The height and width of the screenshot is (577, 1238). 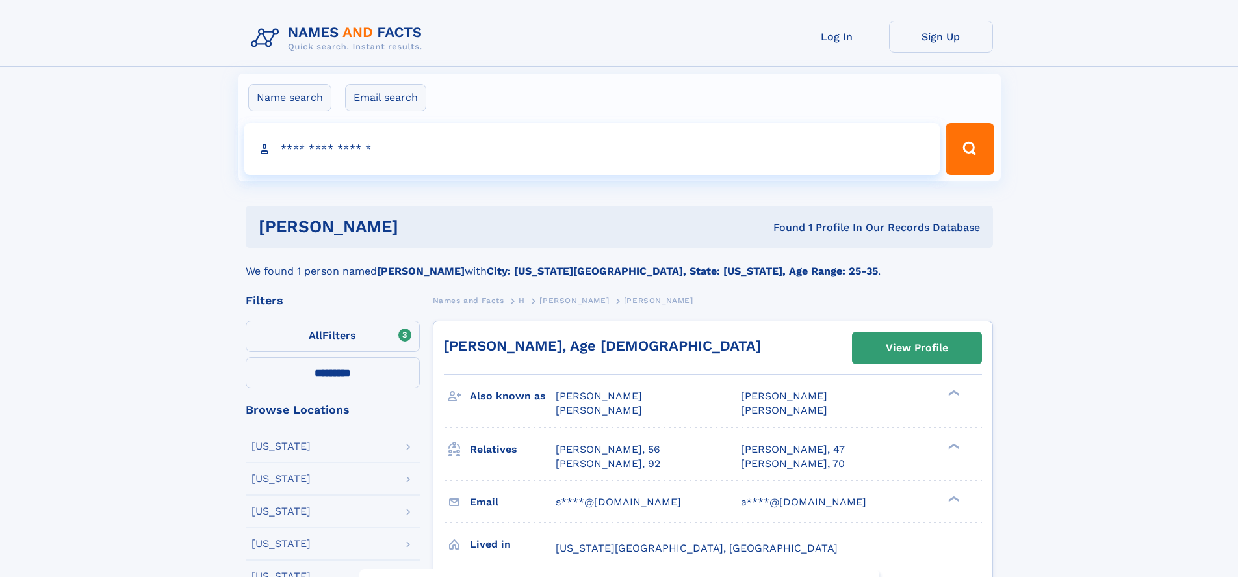 I want to click on h3: Lived in, so click(x=513, y=544).